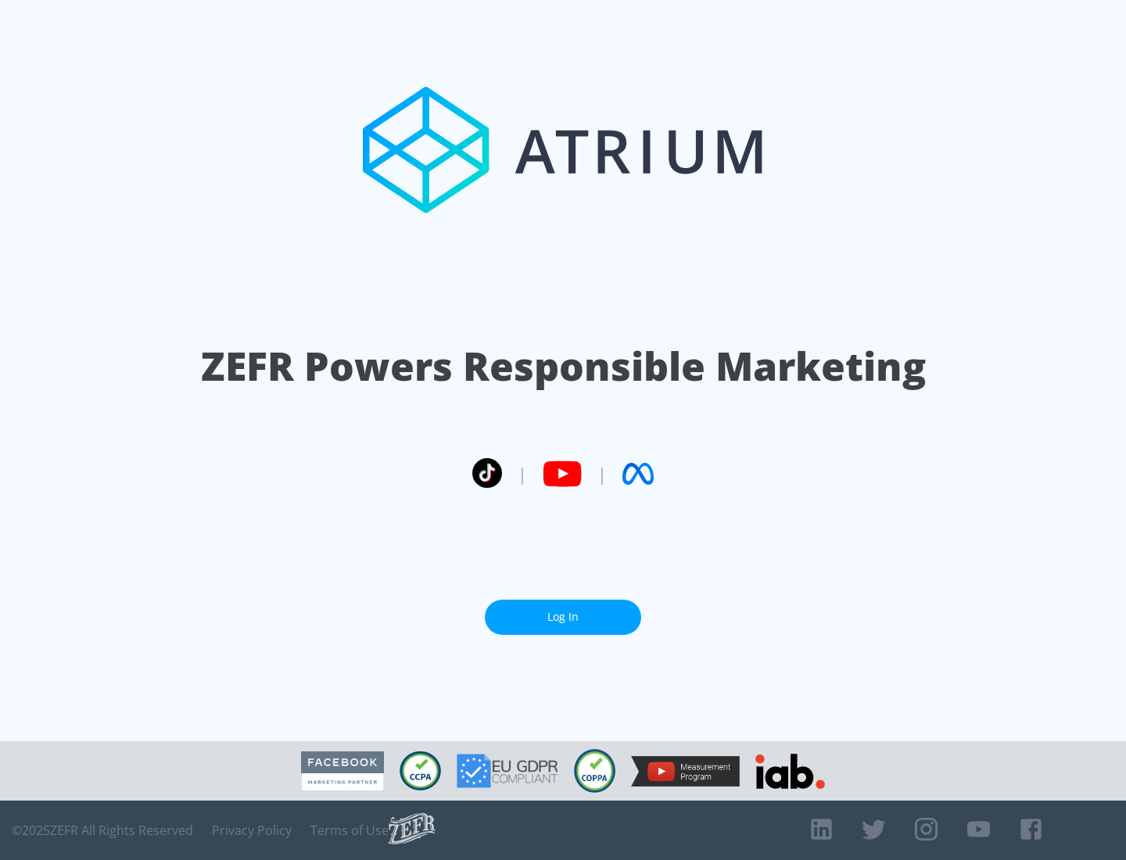 The width and height of the screenshot is (1126, 860). Describe the element at coordinates (350, 831) in the screenshot. I see `a: Terms of Use` at that location.